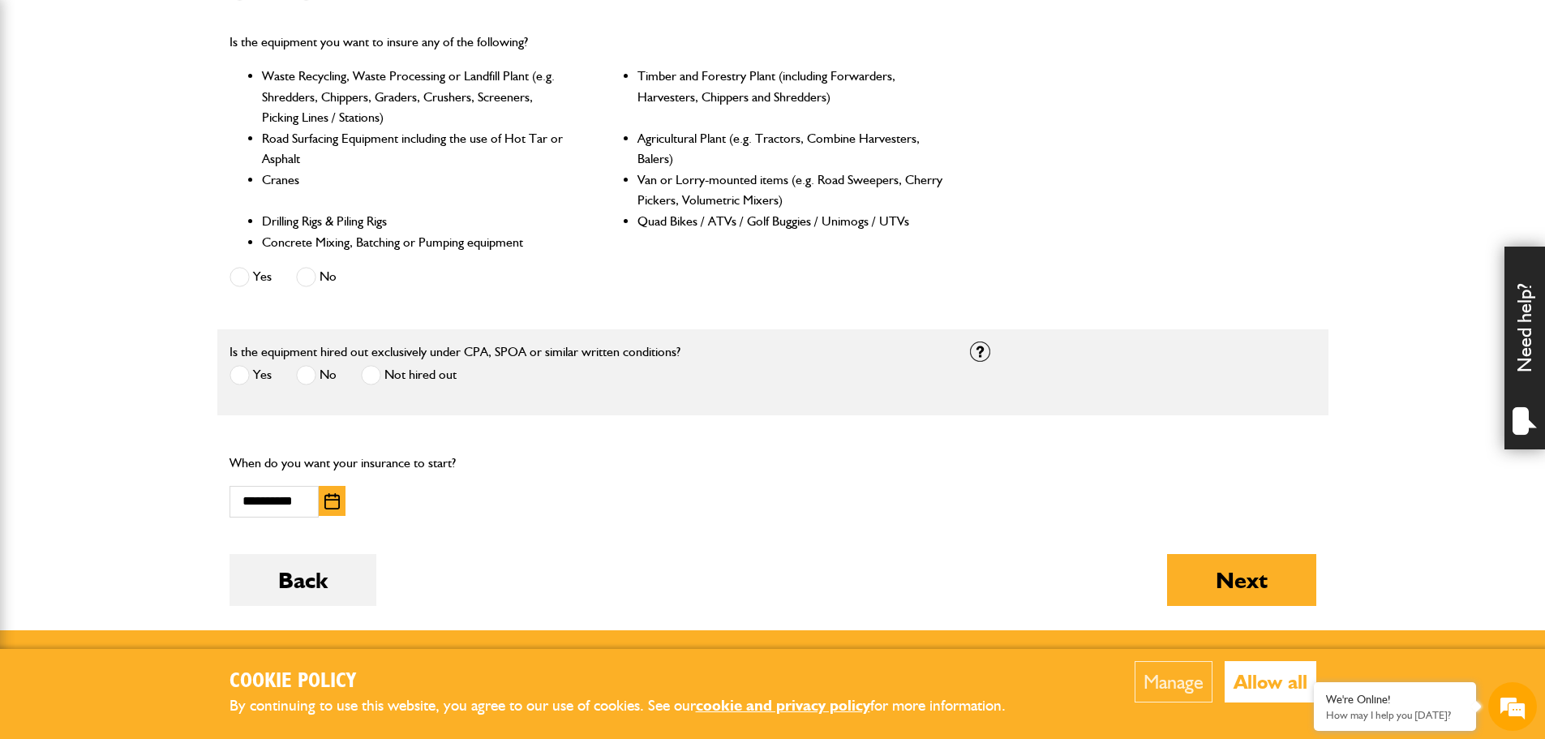 The height and width of the screenshot is (739, 1545). I want to click on p: When do you want your insurance to start?, so click(402, 463).